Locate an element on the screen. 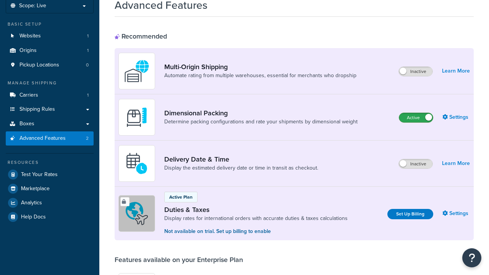  div: Basic Setup is located at coordinates (50, 24).